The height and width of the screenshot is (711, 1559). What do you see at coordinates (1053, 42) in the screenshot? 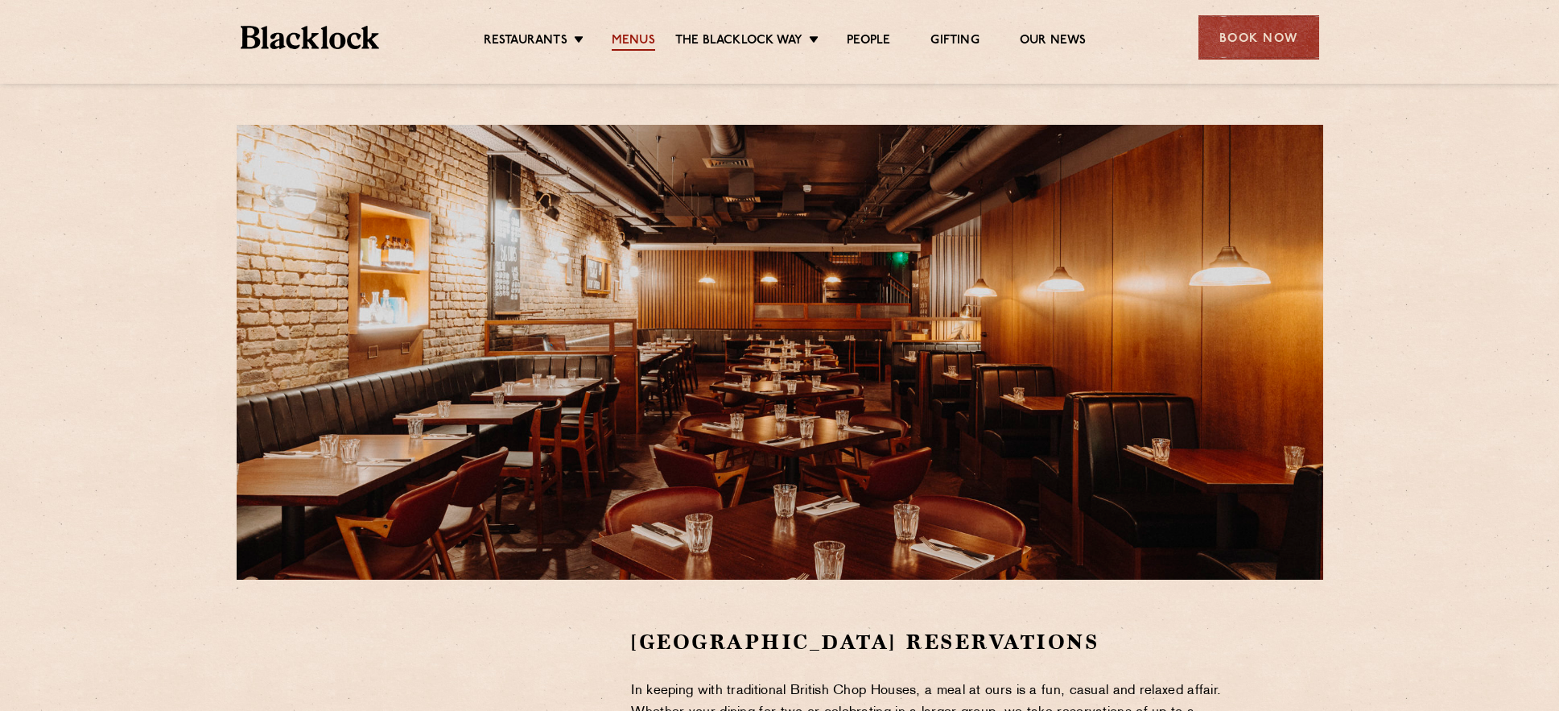
I see `a: Our News` at bounding box center [1053, 42].